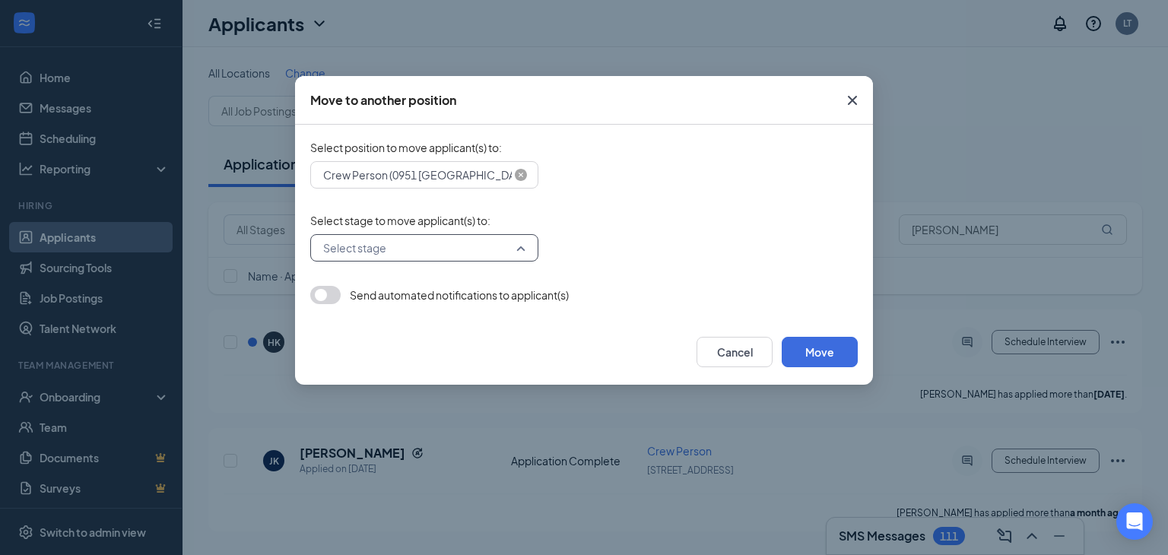 The image size is (1168, 555). I want to click on span: Send automated notifications to applicant(s), so click(459, 295).